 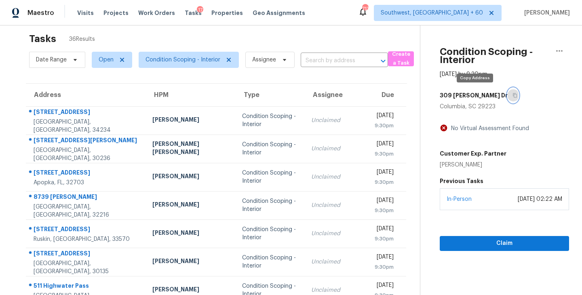 What do you see at coordinates (495, 56) in the screenshot?
I see `h2: Condition Scoping - Interior` at bounding box center [495, 56].